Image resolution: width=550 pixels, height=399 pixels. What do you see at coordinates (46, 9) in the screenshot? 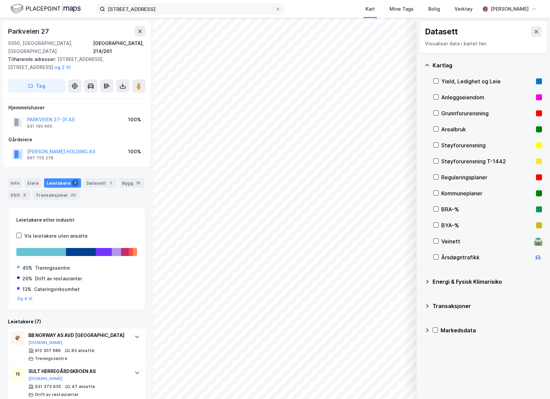
I see `img: logo.f888ab2527a4732fd821a326f86c7f29.svg` at bounding box center [46, 9].